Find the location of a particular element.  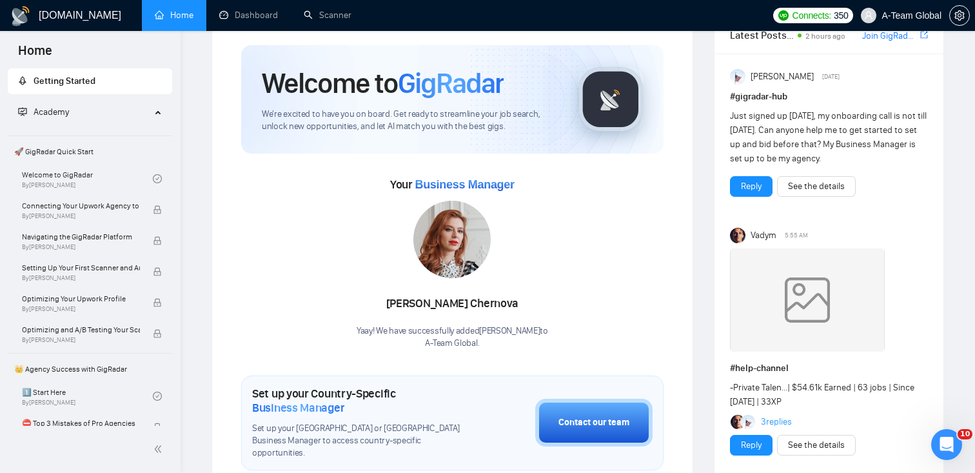

span: export is located at coordinates (924, 35).